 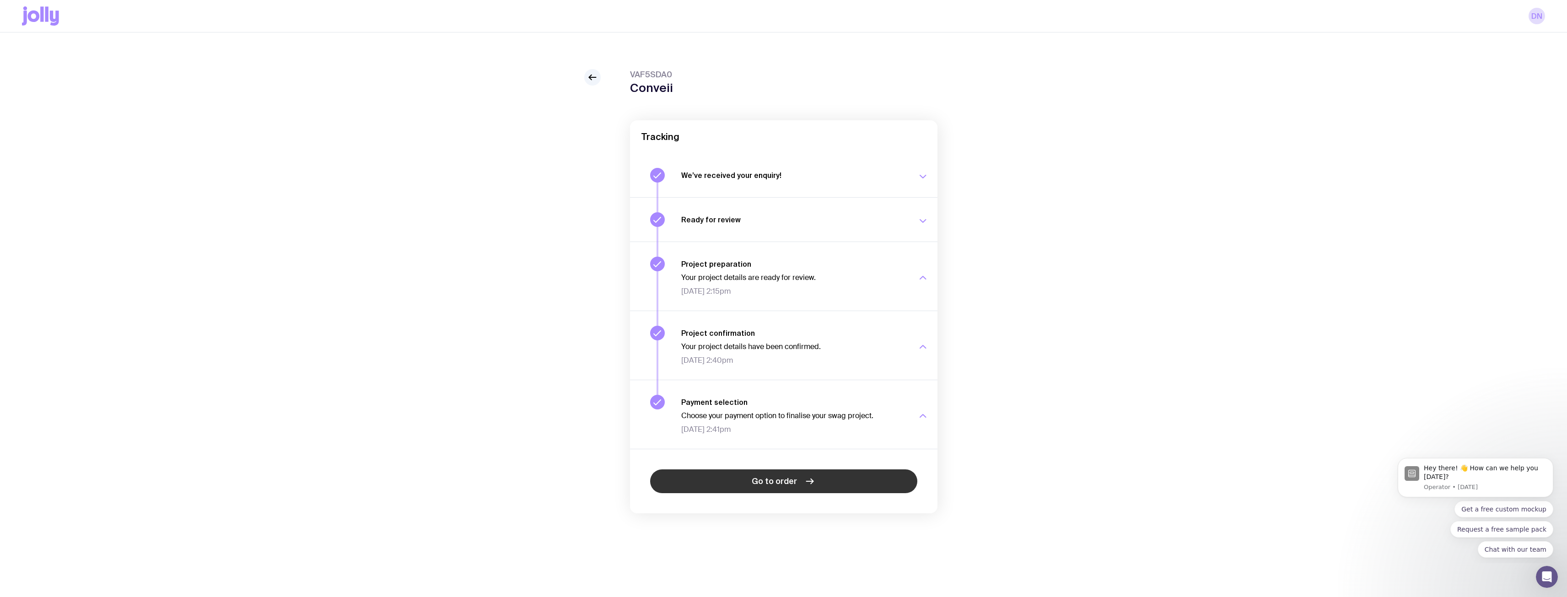 I want to click on h3: Ready for review, so click(x=794, y=220).